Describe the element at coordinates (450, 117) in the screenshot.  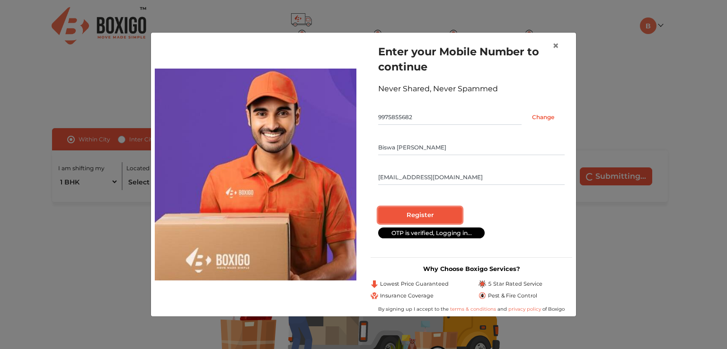
I see `input: Mobile No` at that location.